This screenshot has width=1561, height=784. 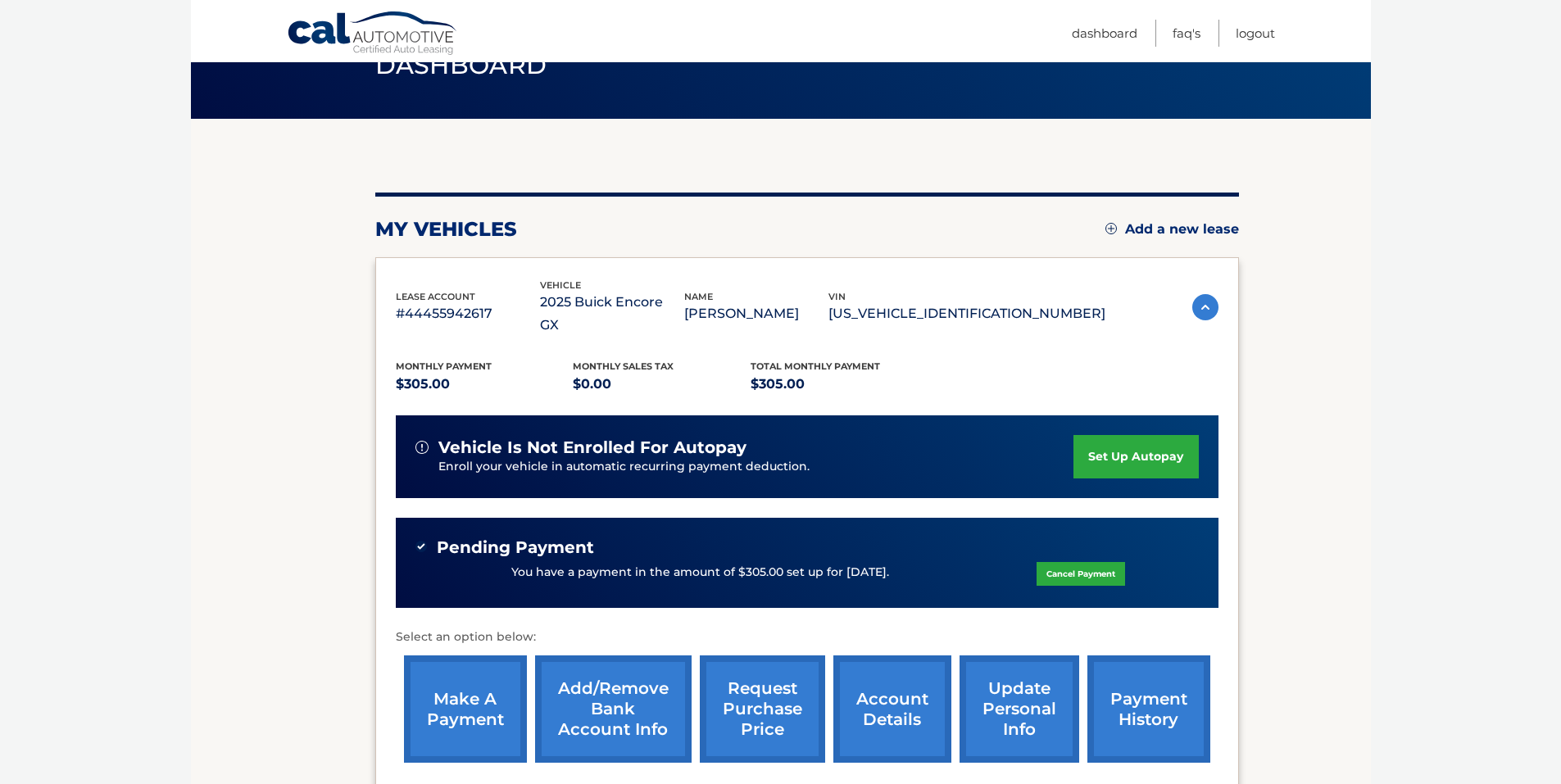 What do you see at coordinates (462, 65) in the screenshot?
I see `span: Dashboard` at bounding box center [462, 65].